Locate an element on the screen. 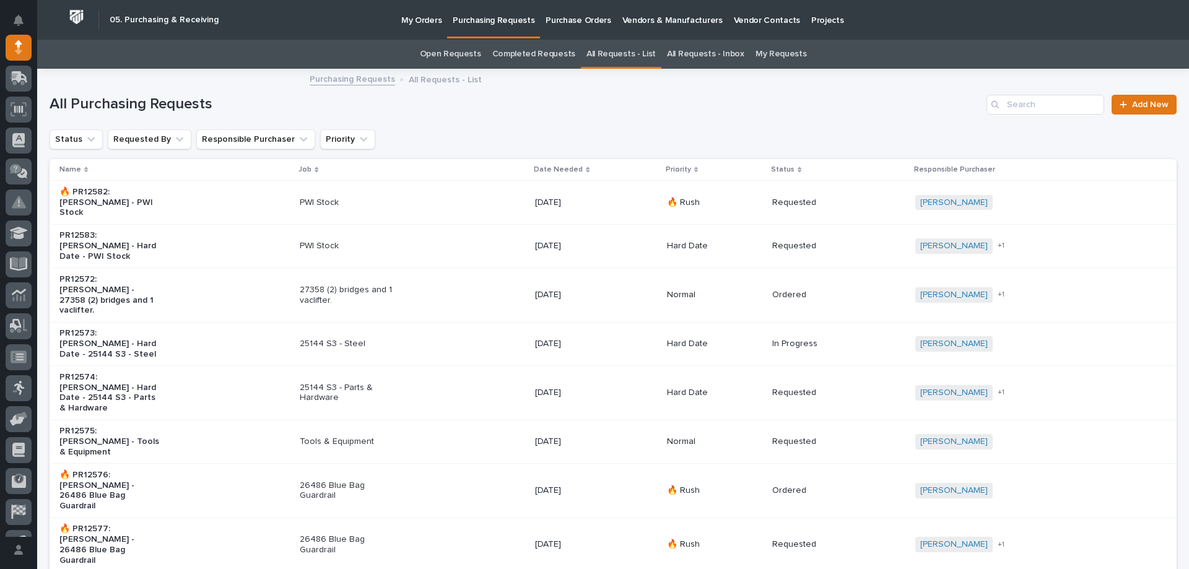 The width and height of the screenshot is (1189, 569). img: Workspace Logo is located at coordinates (76, 17).